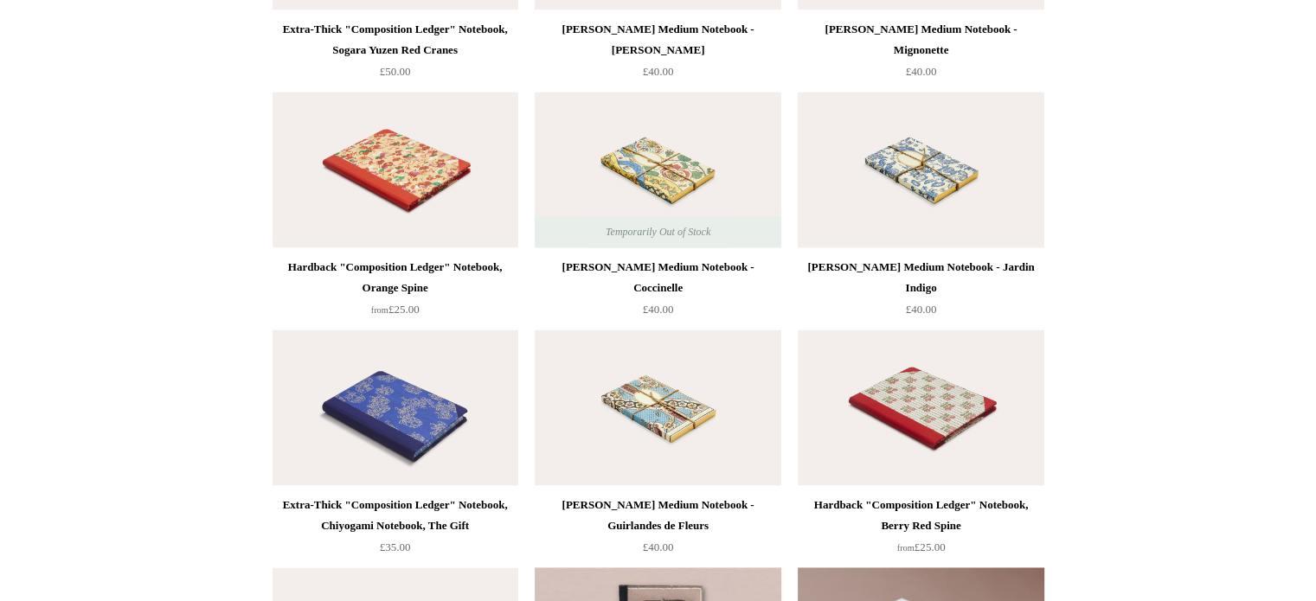  I want to click on span: £50.00, so click(395, 71).